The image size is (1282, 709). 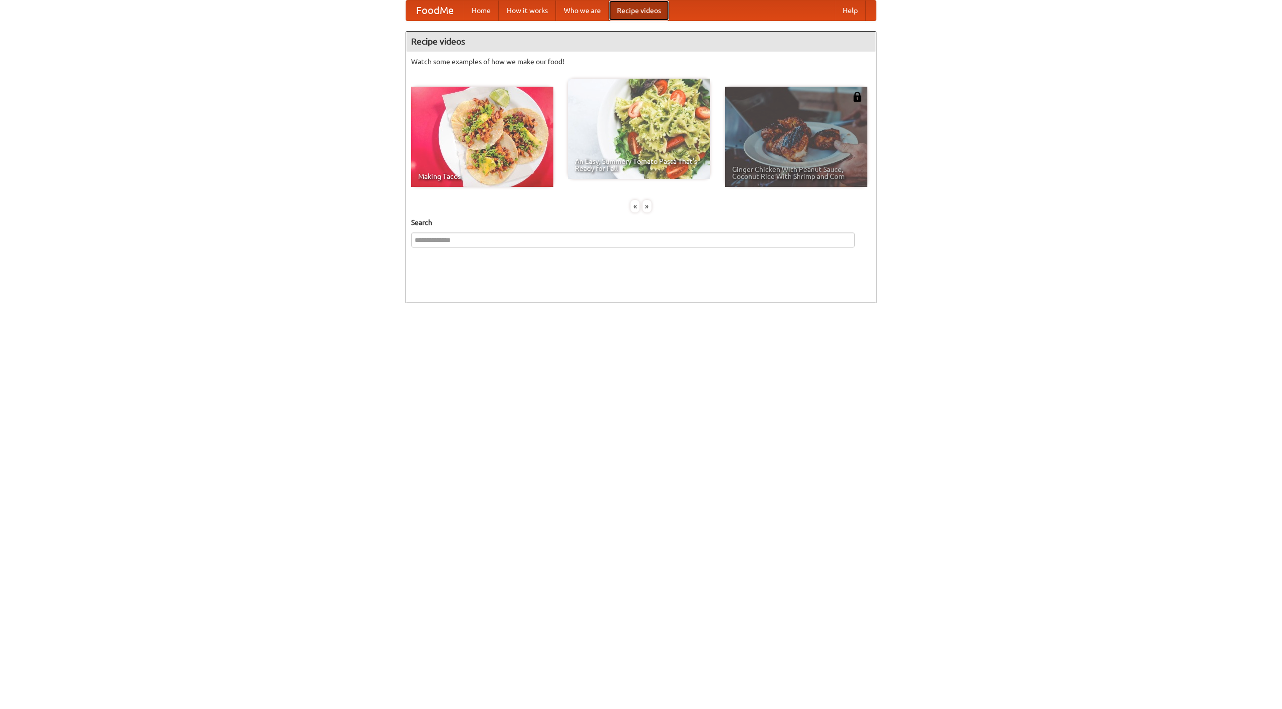 What do you see at coordinates (482, 176) in the screenshot?
I see `span: Making Tacos` at bounding box center [482, 176].